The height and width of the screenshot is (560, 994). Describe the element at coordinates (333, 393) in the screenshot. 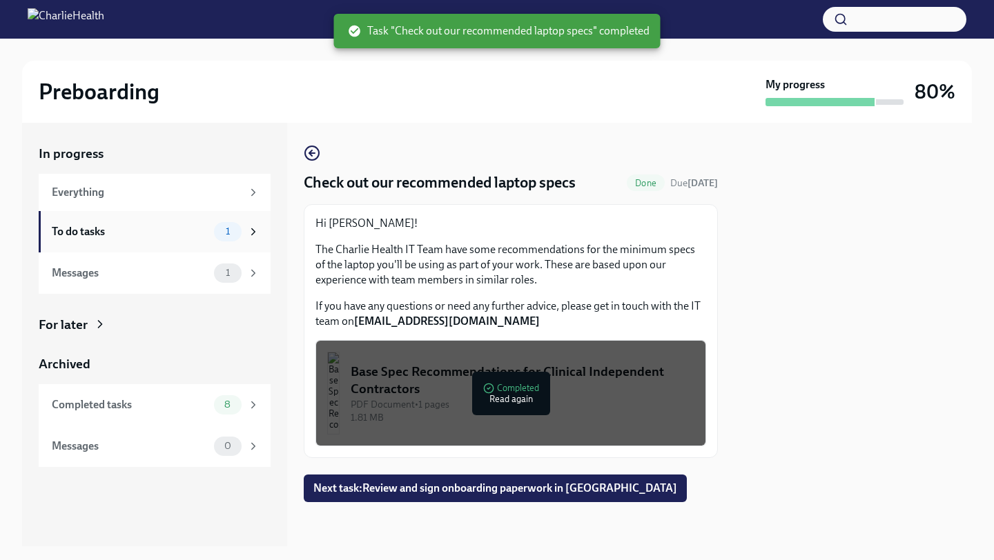

I see `img: Base Spec Recommendations for Clinical Independent Contractors` at that location.